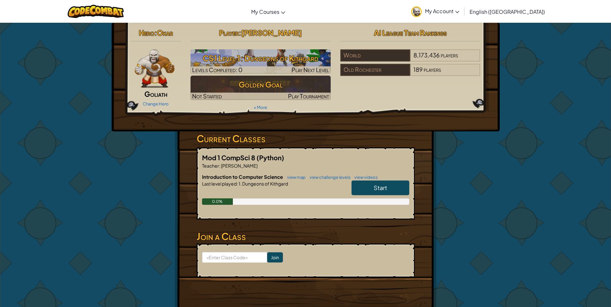 The height and width of the screenshot is (307, 611). Describe the element at coordinates (156, 104) in the screenshot. I see `a: Change Hero` at that location.